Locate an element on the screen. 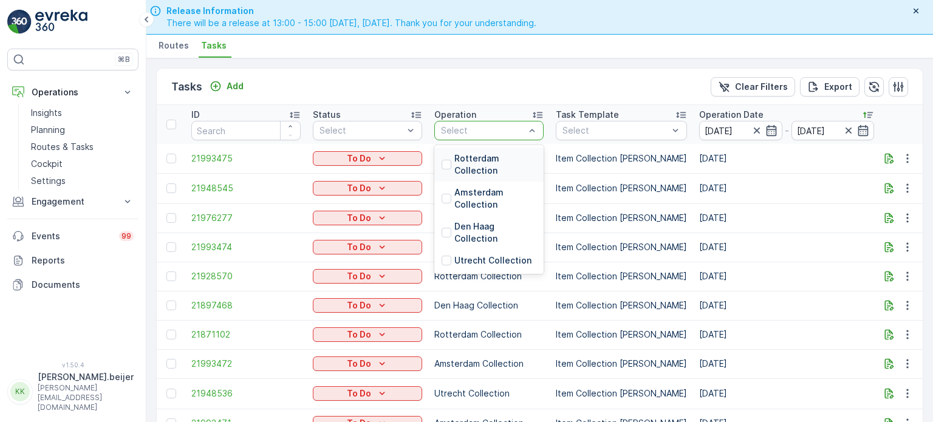 The height and width of the screenshot is (422, 933). p: Events is located at coordinates (72, 236).